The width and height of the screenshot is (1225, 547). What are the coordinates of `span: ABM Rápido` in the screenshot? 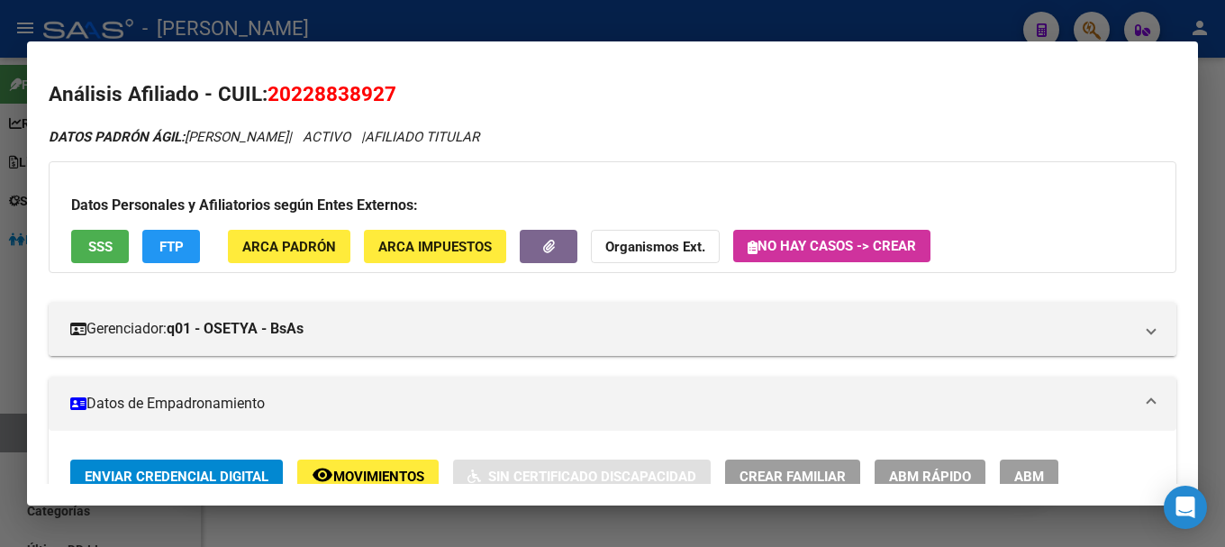 It's located at (930, 476).